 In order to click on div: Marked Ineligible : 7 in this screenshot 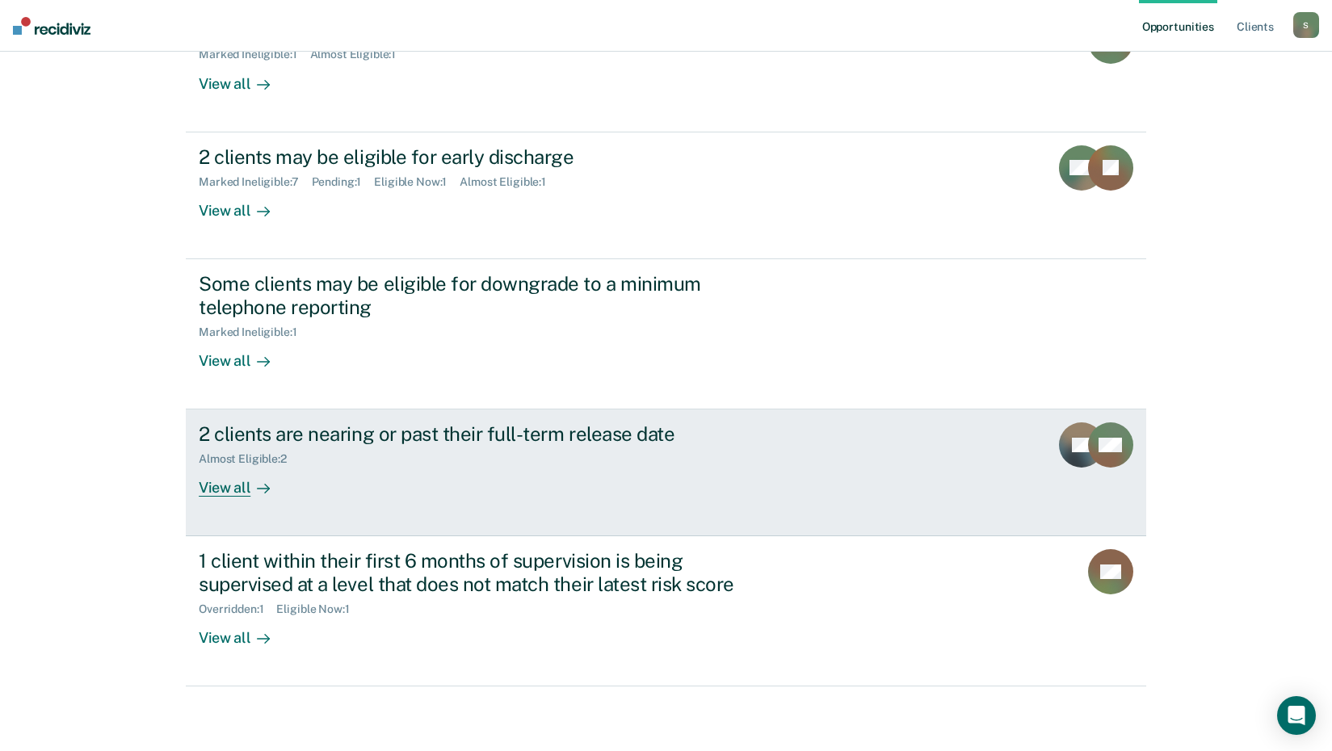, I will do `click(254, 182)`.